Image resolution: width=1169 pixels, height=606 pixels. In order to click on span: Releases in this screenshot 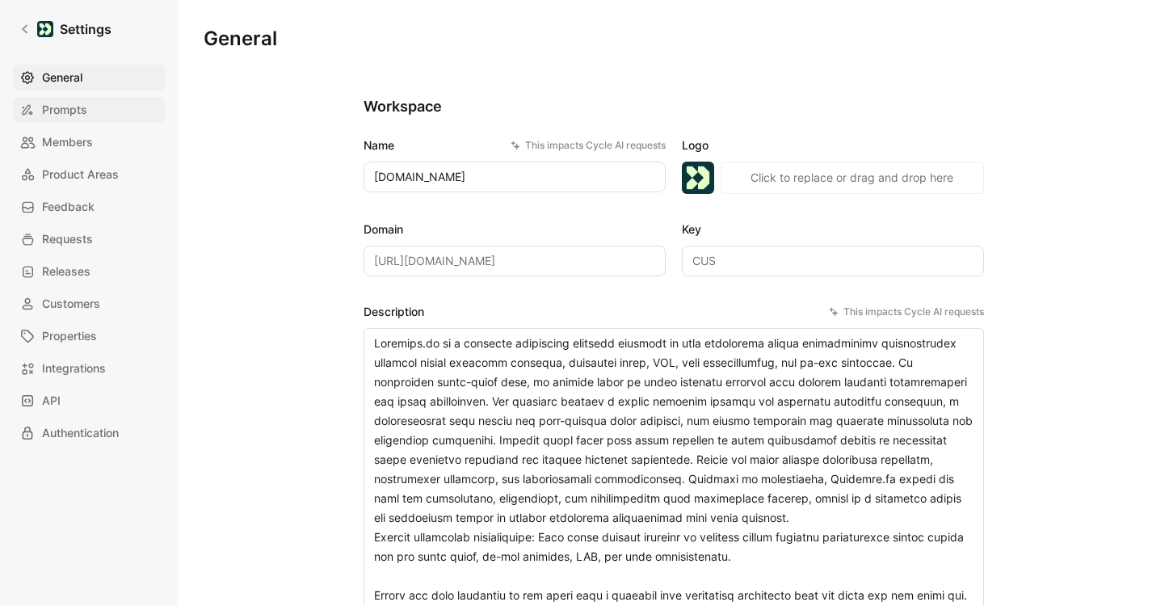, I will do `click(66, 272)`.